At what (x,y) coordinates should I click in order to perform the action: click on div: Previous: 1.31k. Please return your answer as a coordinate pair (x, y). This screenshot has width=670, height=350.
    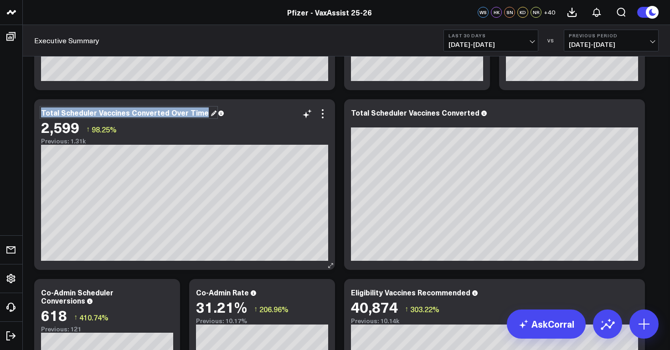
    Looking at the image, I should click on (185, 141).